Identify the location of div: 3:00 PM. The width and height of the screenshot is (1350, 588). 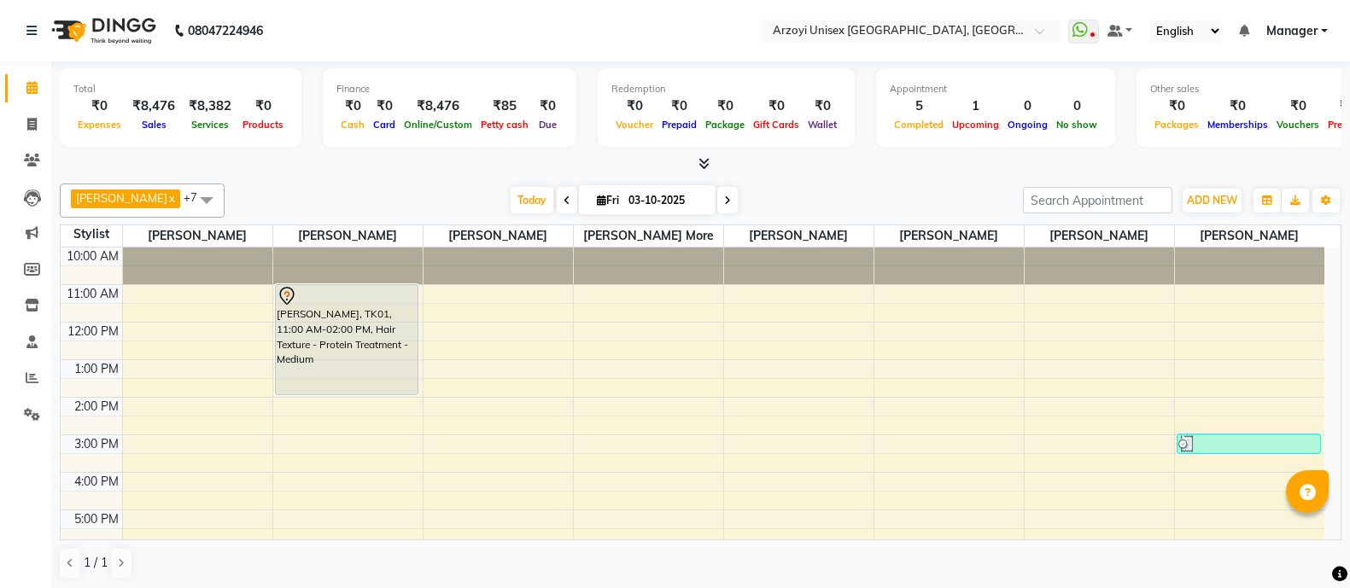
(96, 444).